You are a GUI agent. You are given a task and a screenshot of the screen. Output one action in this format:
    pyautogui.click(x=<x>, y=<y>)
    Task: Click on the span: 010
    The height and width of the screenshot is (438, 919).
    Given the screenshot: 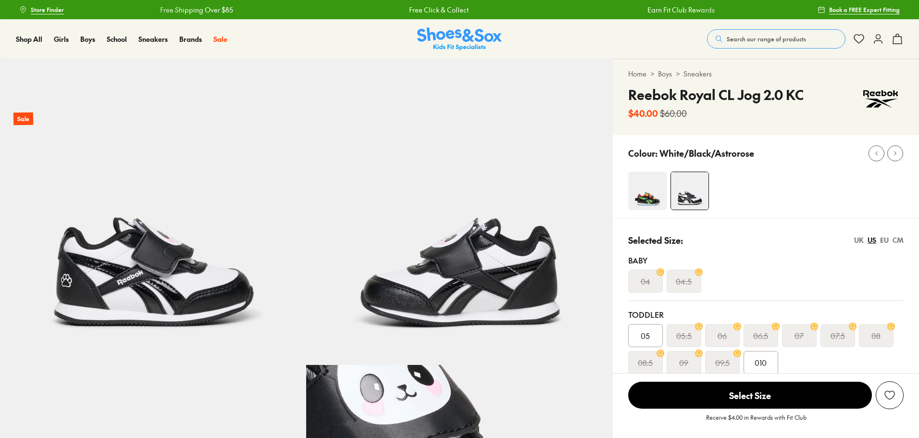 What is the action you would take?
    pyautogui.click(x=760, y=362)
    